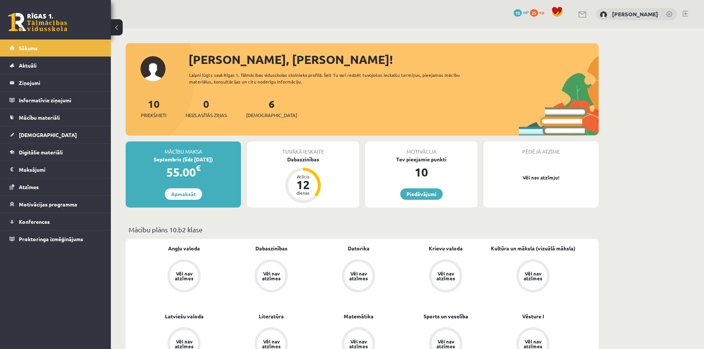 This screenshot has height=349, width=704. I want to click on a: Dabaszinības, so click(271, 248).